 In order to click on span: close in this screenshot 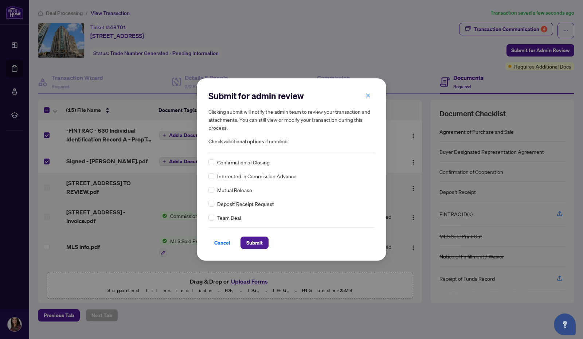, I will do `click(368, 95)`.